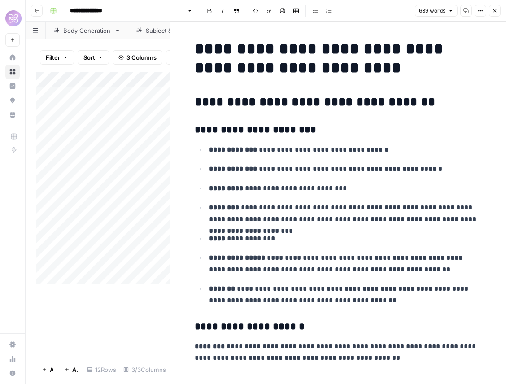  Describe the element at coordinates (13, 115) in the screenshot. I see `a: Your Data` at that location.